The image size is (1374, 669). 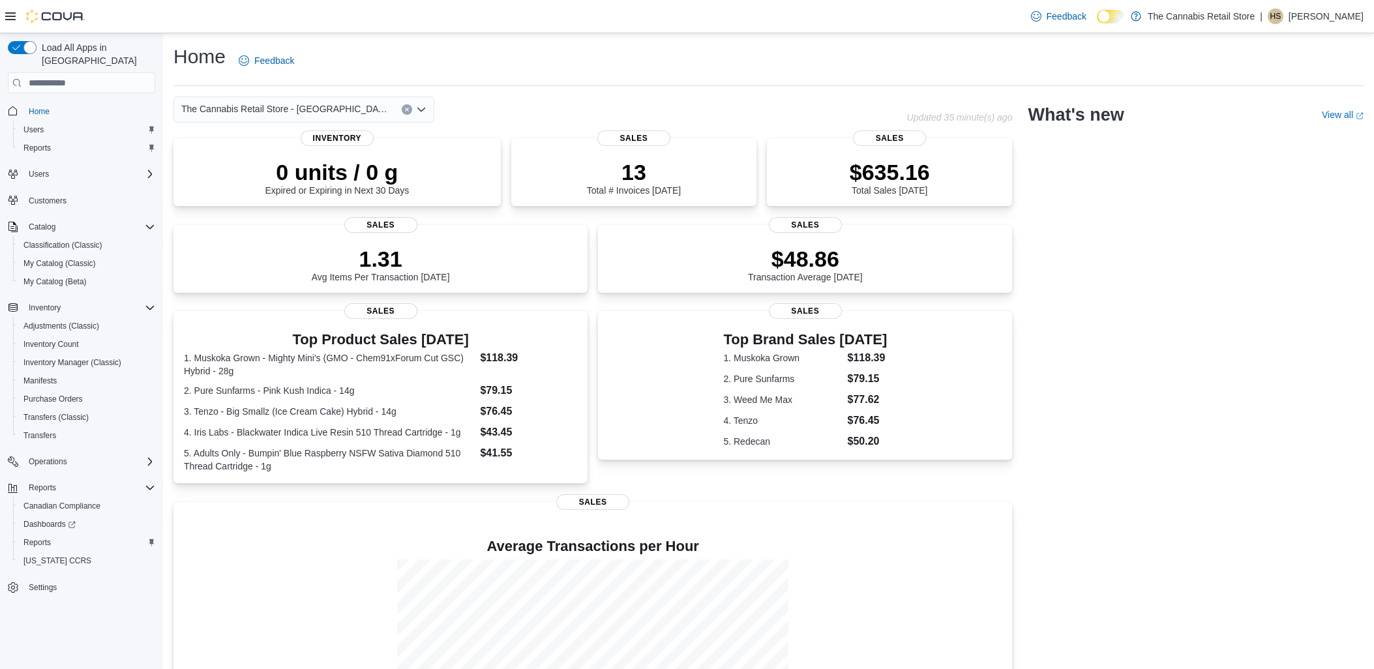 I want to click on span: Home, so click(x=89, y=110).